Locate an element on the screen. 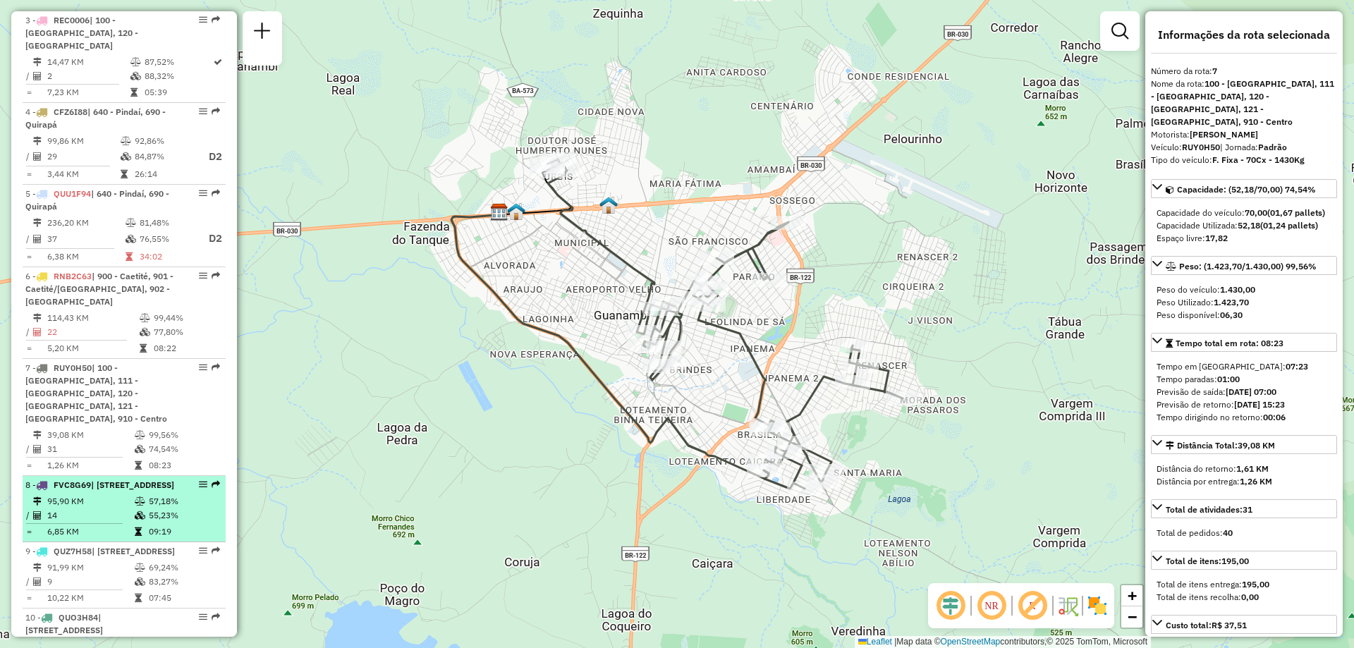 This screenshot has width=1354, height=648. span: 6 - is located at coordinates (99, 288).